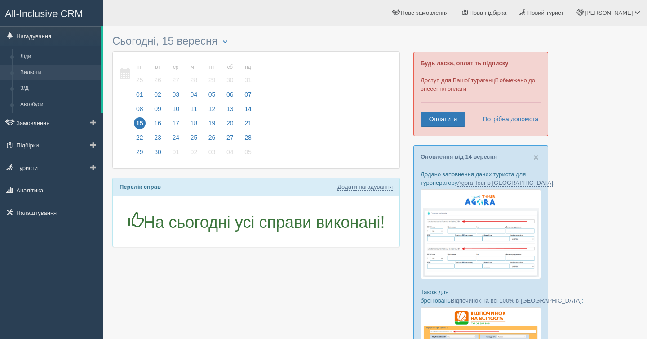 Image resolution: width=647 pixels, height=339 pixels. I want to click on img: agora-tour-%D1%84%D0%BE%D1%80%D0%BC%D0%B0-%D0%B1%D1%80%D0%BE%D0%BD%D1%8E%D0%B2%D0%B0%D0%BD%D0%BD%..., so click(481, 234).